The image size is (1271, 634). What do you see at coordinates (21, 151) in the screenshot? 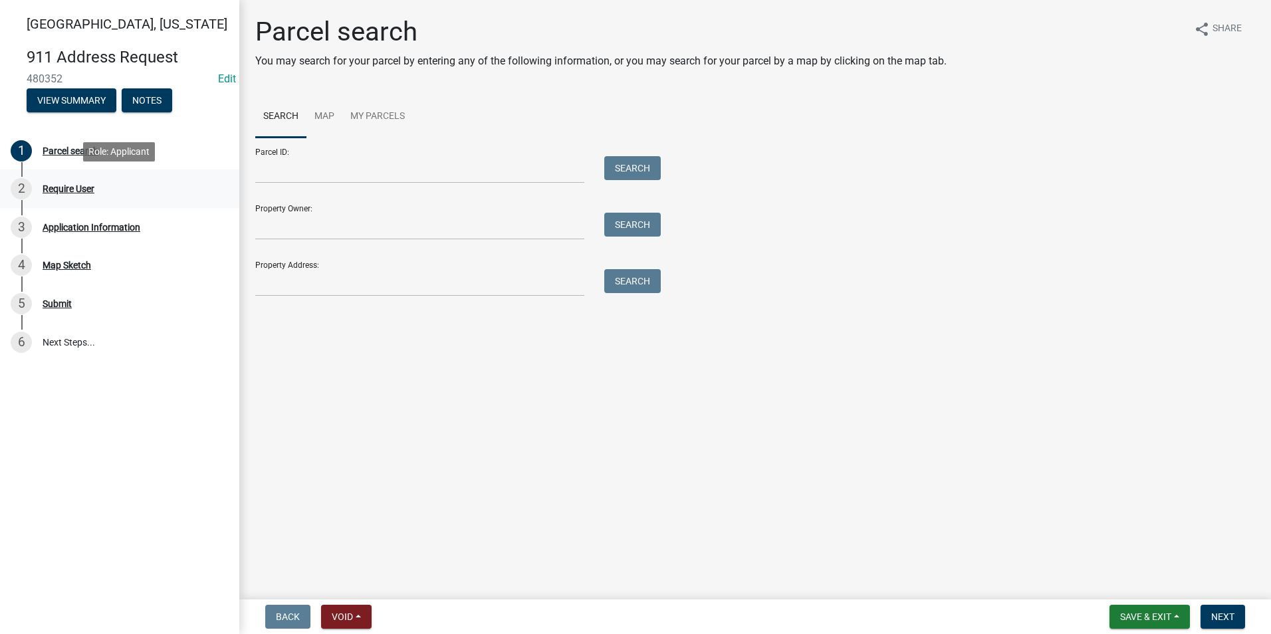
I see `div: 1` at bounding box center [21, 151].